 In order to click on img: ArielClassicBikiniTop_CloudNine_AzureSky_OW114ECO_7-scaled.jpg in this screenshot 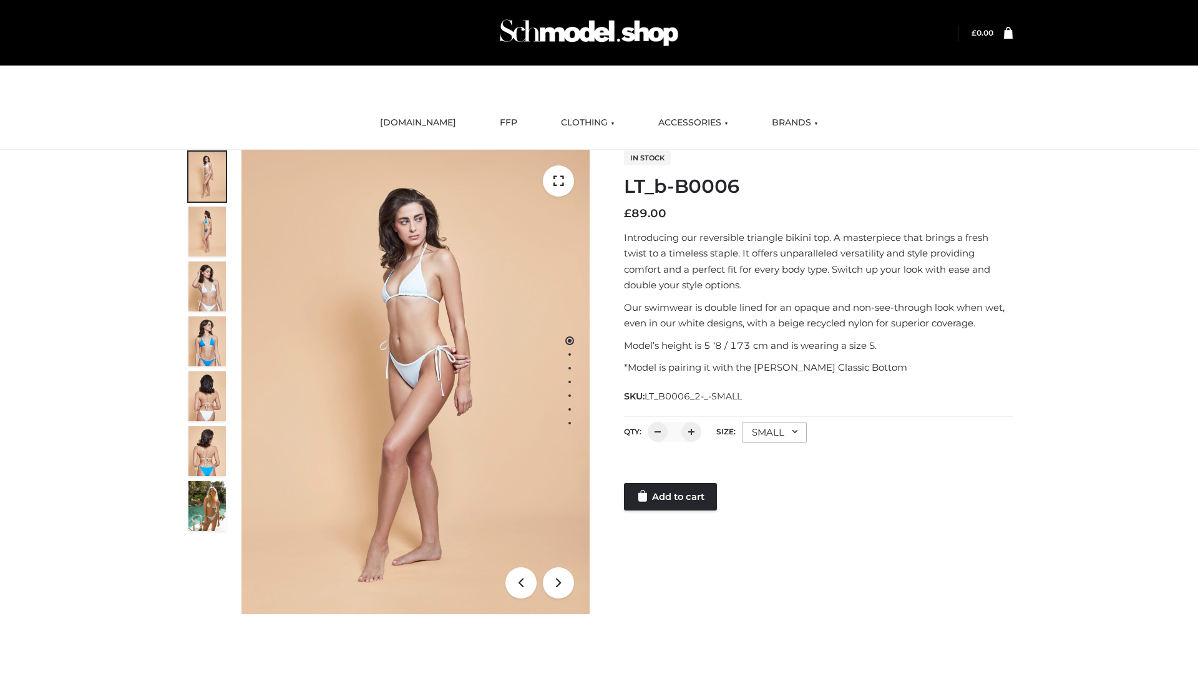, I will do `click(207, 396)`.